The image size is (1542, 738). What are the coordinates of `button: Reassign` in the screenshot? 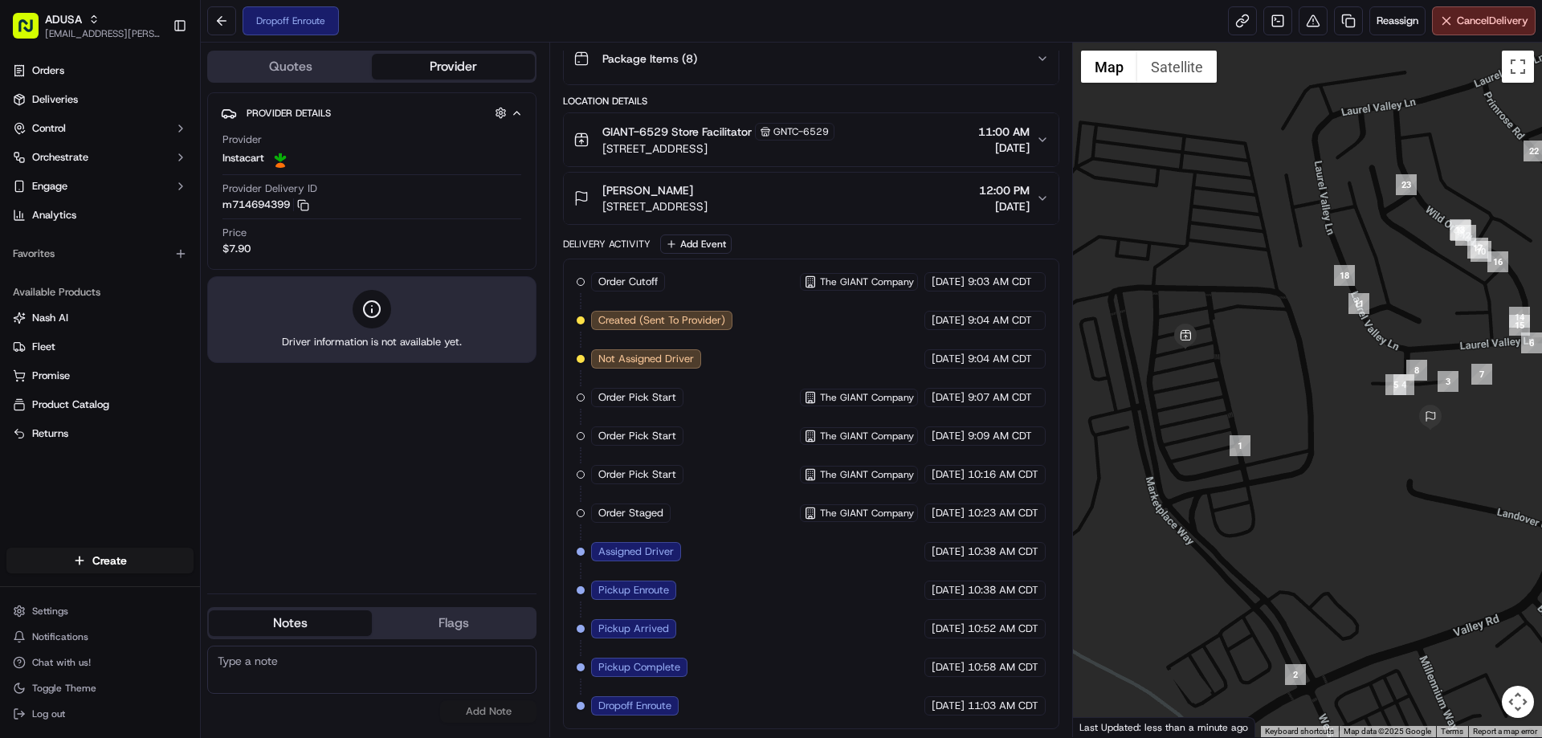 It's located at (1397, 21).